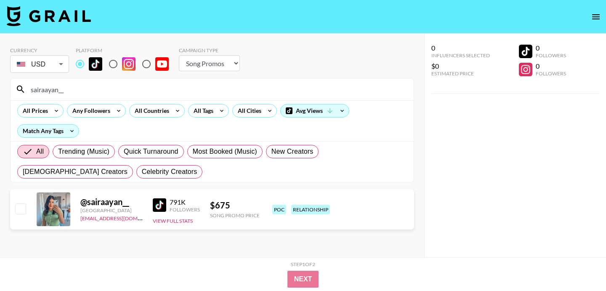 Image resolution: width=606 pixels, height=291 pixels. I want to click on button: open drawer, so click(596, 17).